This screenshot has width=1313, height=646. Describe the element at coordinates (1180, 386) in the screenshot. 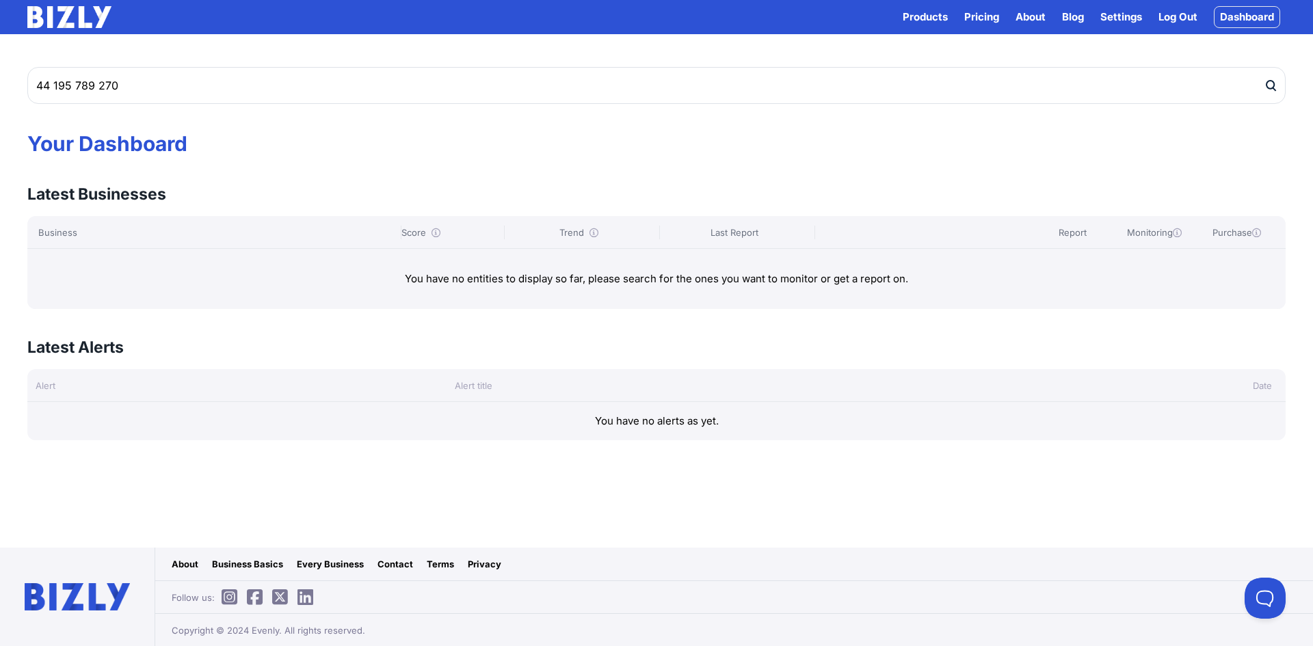

I see `div: Date` at that location.